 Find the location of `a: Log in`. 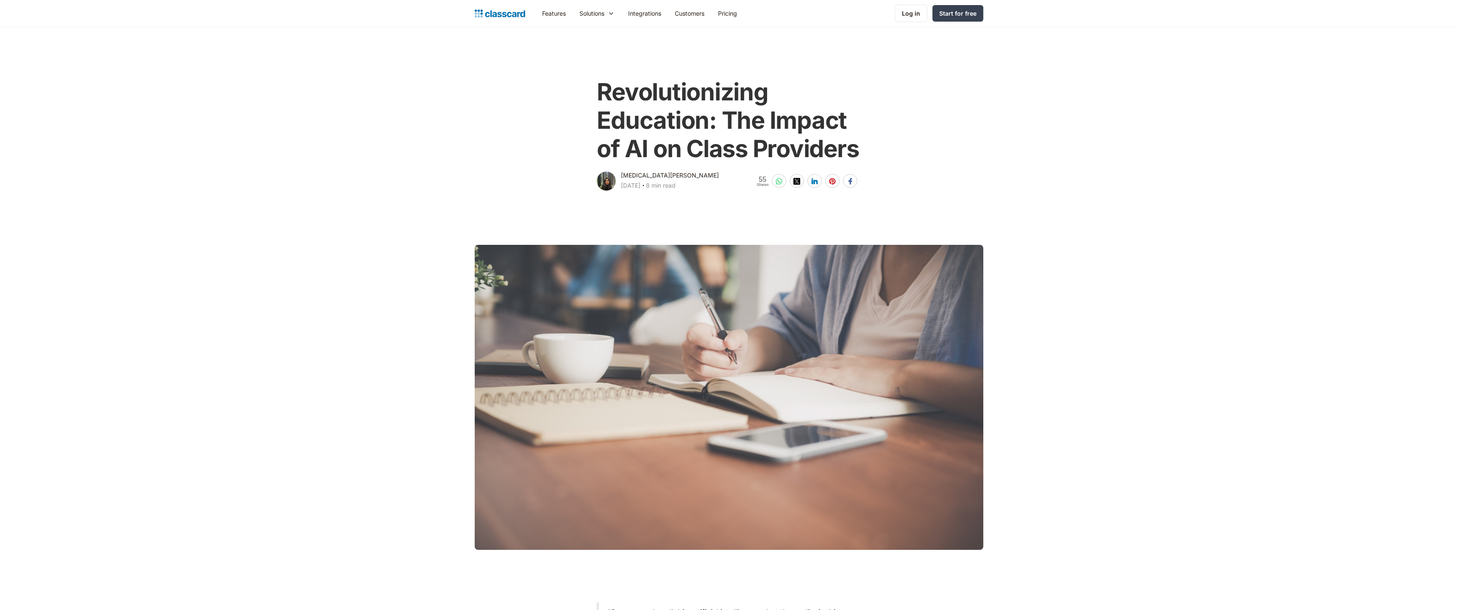

a: Log in is located at coordinates (911, 13).